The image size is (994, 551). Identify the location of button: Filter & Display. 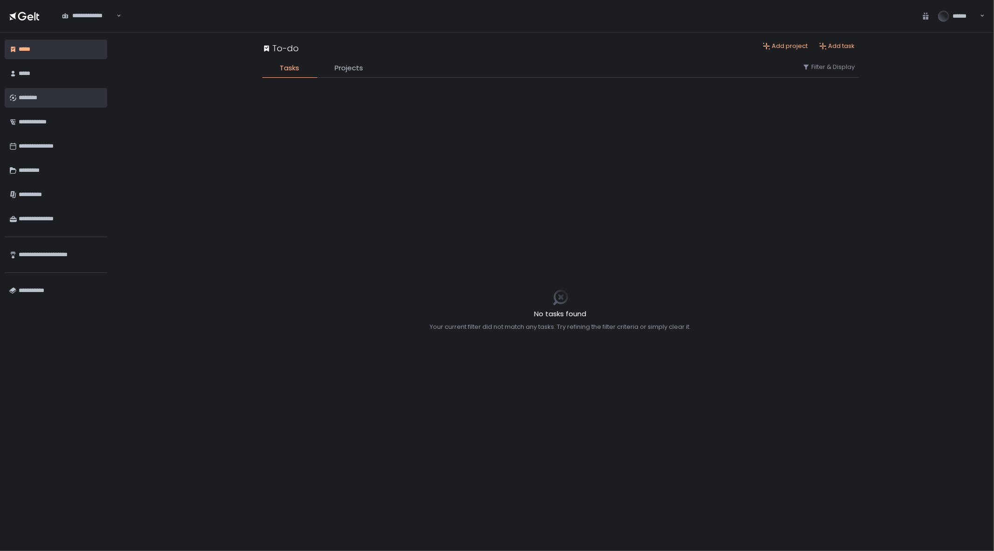
(828, 67).